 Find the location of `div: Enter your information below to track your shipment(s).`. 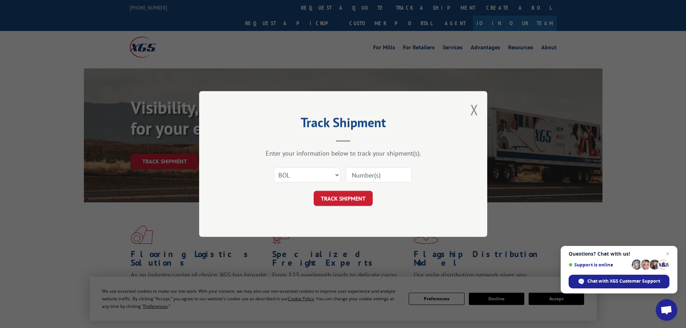

div: Enter your information below to track your shipment(s). is located at coordinates (343, 153).